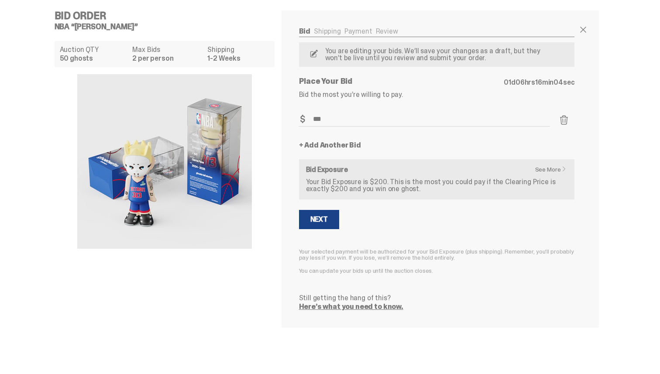 The image size is (660, 374). I want to click on a: Here’s what you need to know., so click(351, 307).